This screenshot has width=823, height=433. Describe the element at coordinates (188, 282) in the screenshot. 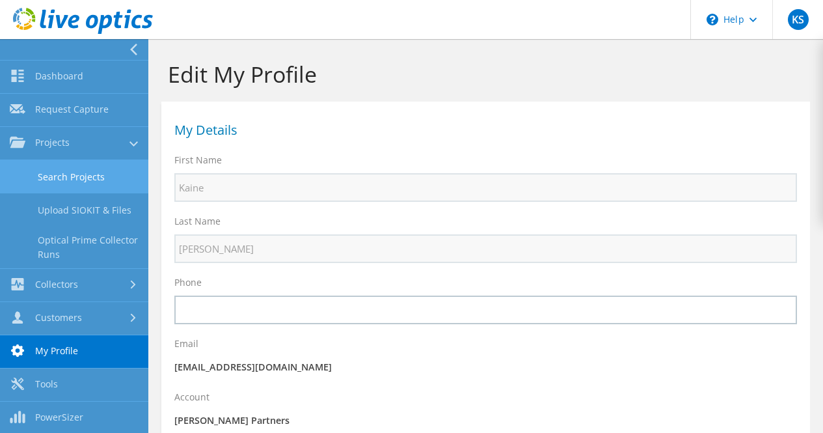

I see `label: Phone` at that location.